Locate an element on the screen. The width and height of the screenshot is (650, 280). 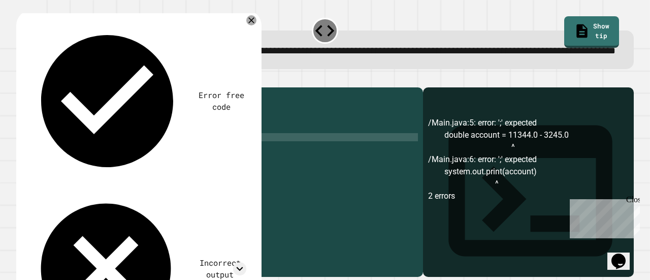
div: Chat with us now!Close is located at coordinates (37, 34).